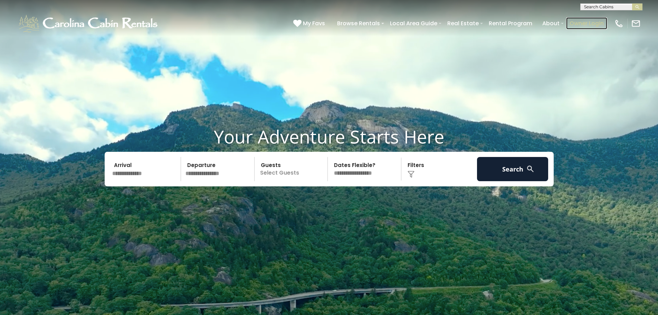  Describe the element at coordinates (587, 23) in the screenshot. I see `a: Owner Login` at that location.